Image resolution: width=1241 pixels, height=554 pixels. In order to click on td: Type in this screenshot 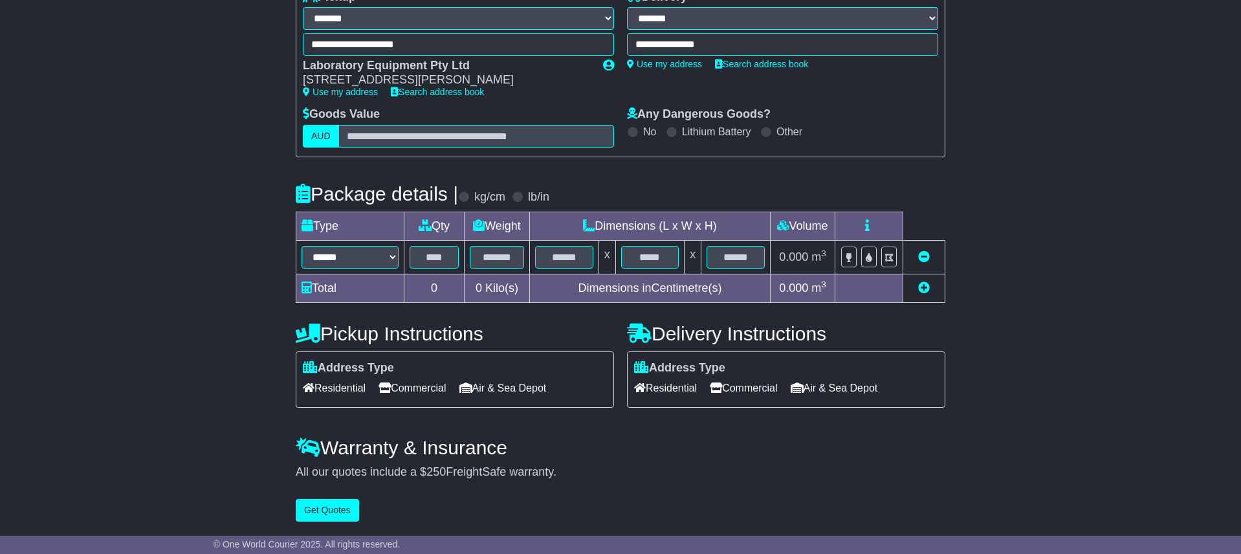, I will do `click(350, 226)`.